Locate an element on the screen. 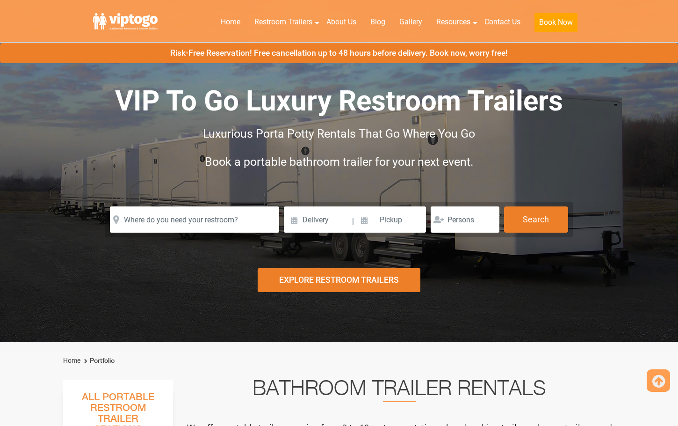 Image resolution: width=678 pixels, height=426 pixels. a: About Us is located at coordinates (341, 22).